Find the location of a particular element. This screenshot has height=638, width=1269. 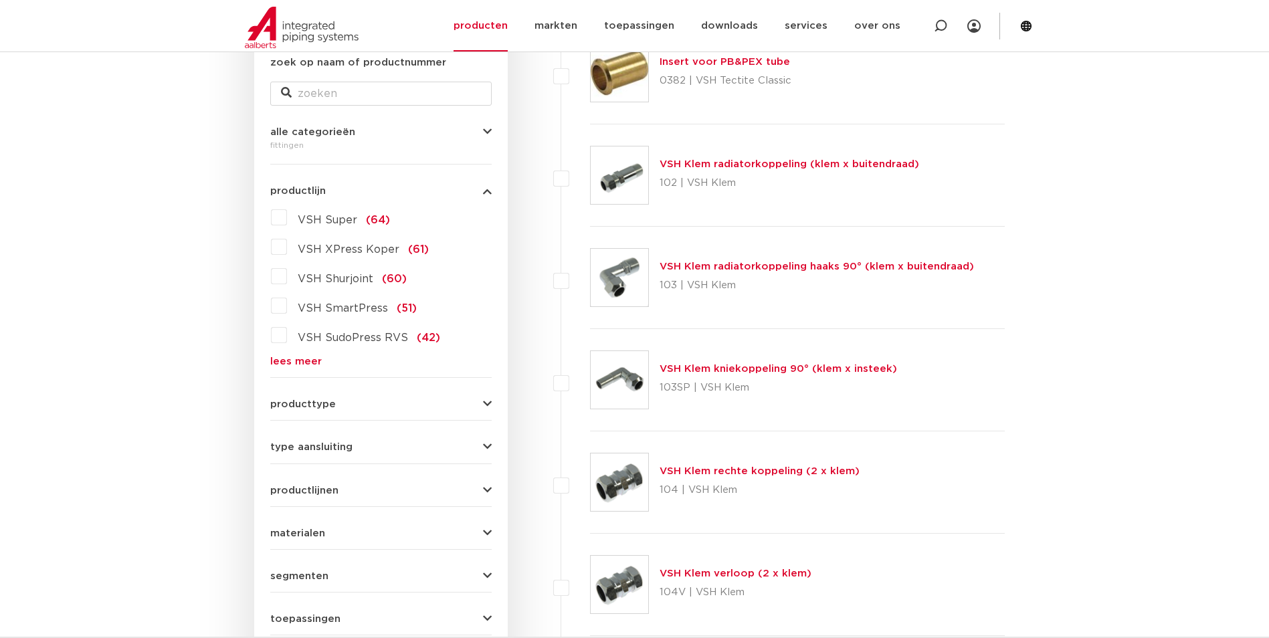

img: Thumbnail for VSH Klem verloop (2 x klem) is located at coordinates (620, 585).